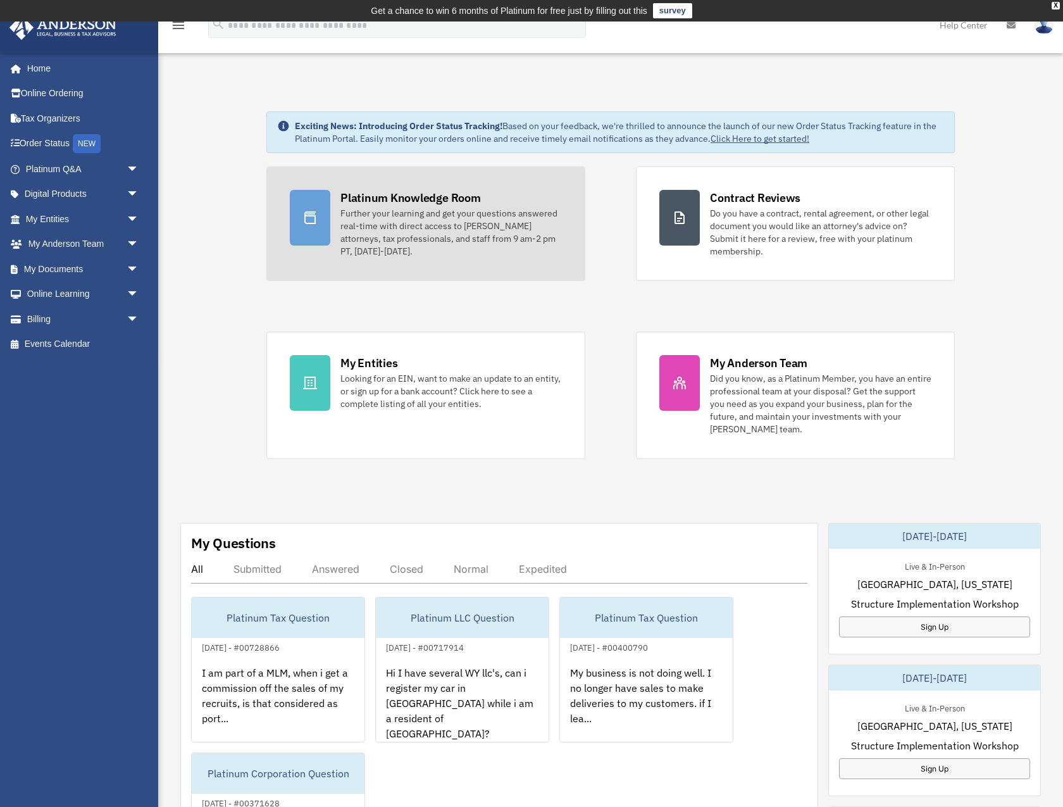 This screenshot has height=807, width=1063. What do you see at coordinates (84, 118) in the screenshot?
I see `a: Tax Organizers` at bounding box center [84, 118].